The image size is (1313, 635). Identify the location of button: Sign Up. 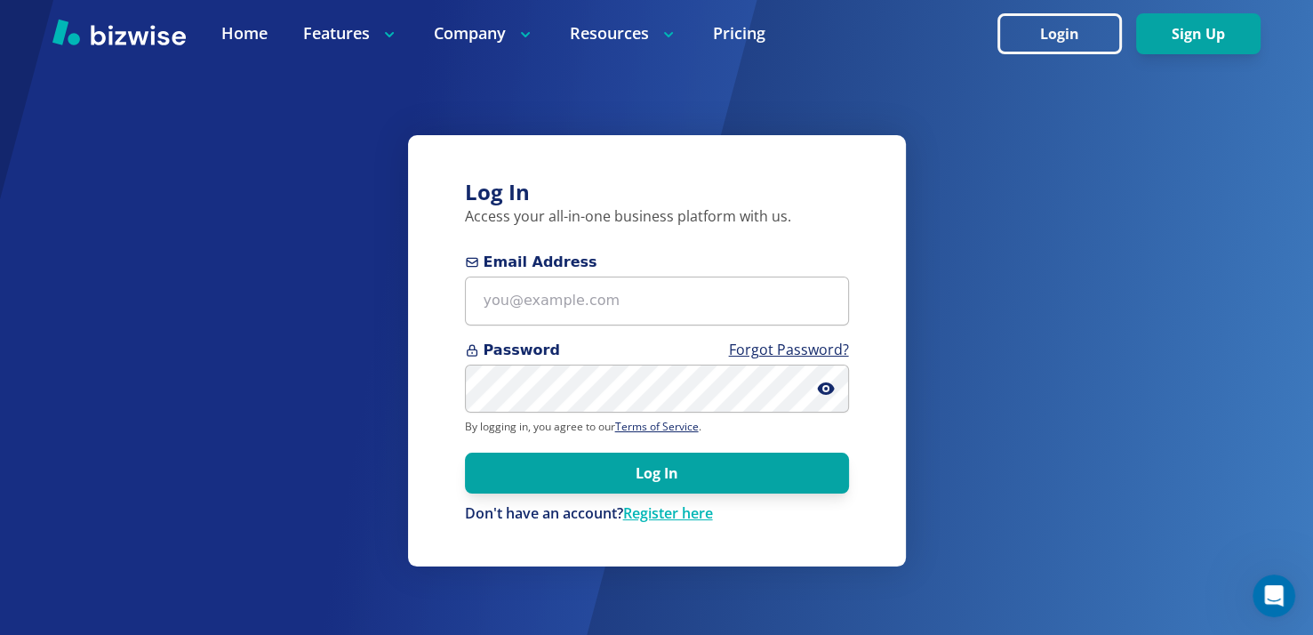
(1199, 34).